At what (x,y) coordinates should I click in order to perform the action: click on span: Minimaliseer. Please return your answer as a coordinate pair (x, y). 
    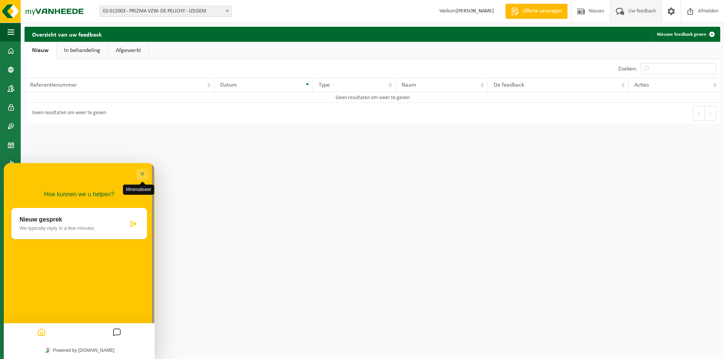
    Looking at the image, I should click on (135, 26).